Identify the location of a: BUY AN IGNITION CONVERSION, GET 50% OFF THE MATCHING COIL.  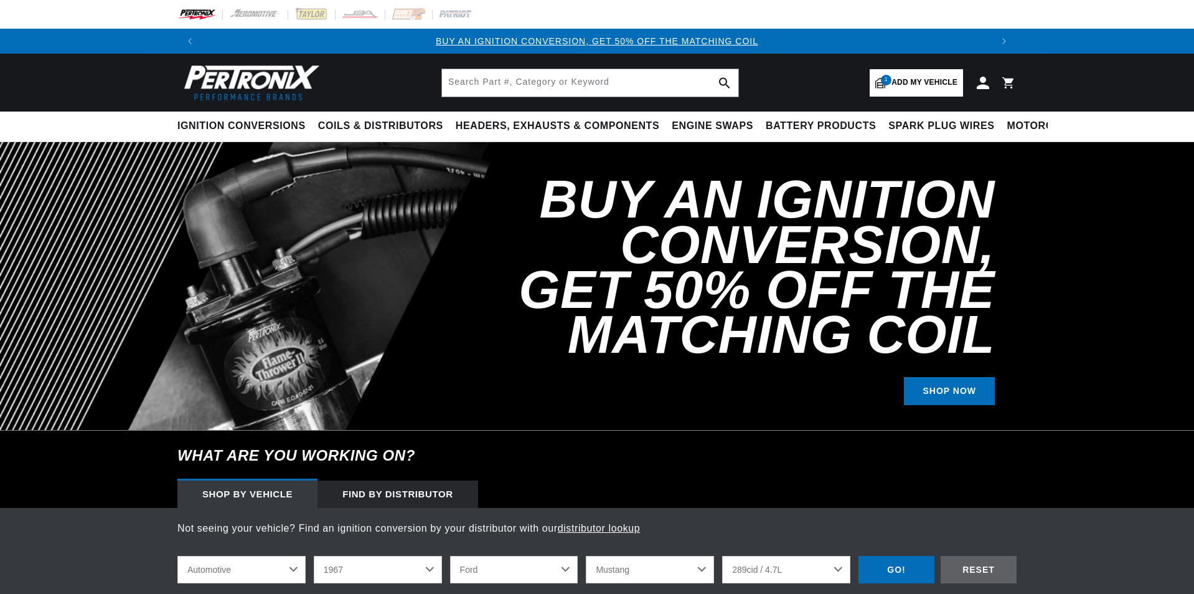
(597, 41).